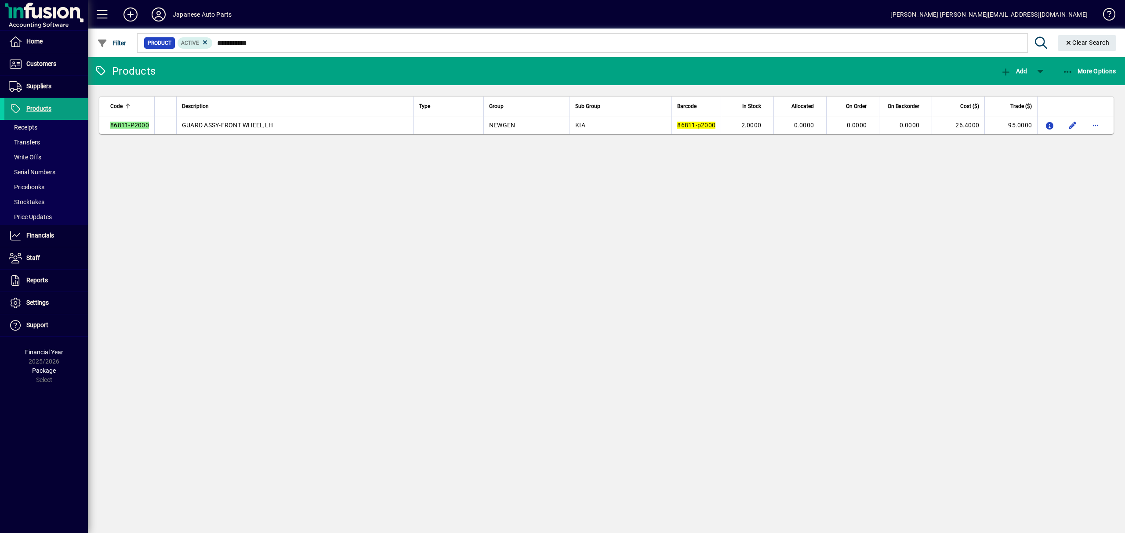  Describe the element at coordinates (800, 106) in the screenshot. I see `div: Allocated` at that location.